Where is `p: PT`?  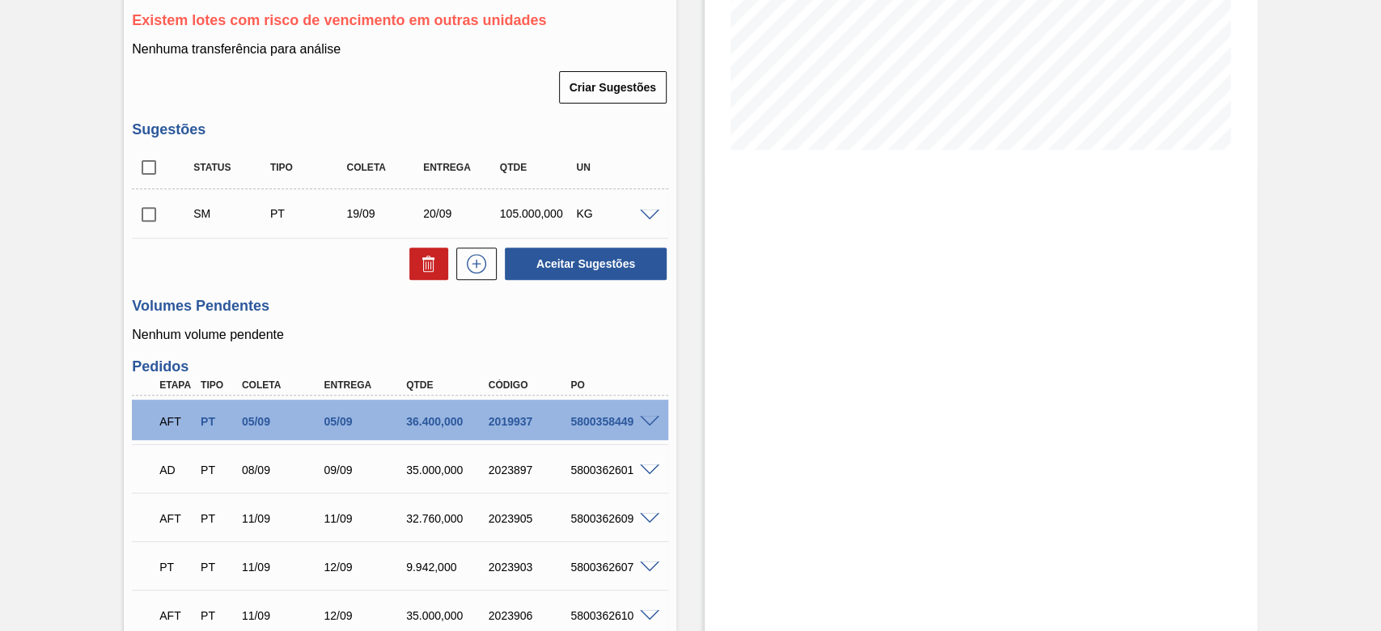
p: PT is located at coordinates (176, 567).